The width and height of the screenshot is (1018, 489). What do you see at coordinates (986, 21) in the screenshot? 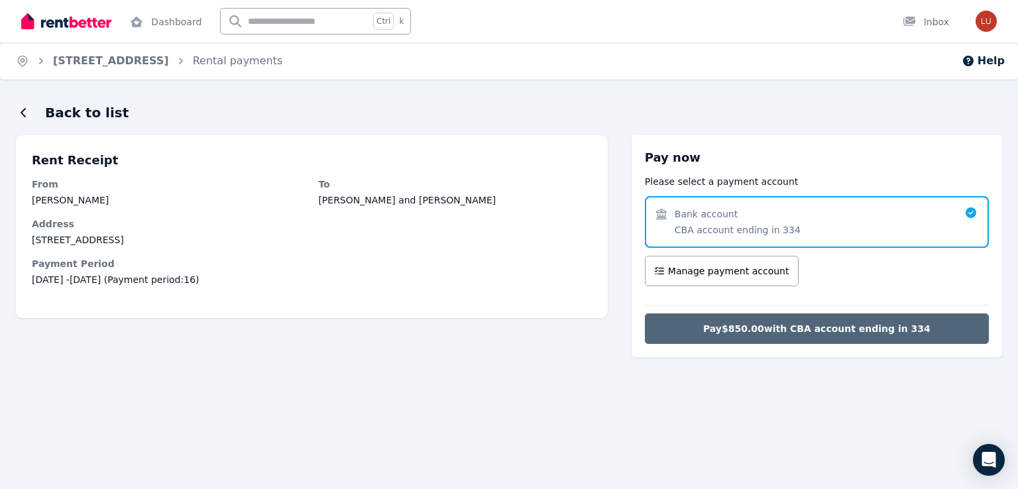
I see `img: Kajaluxshan Shanmugaratnam` at bounding box center [986, 21].